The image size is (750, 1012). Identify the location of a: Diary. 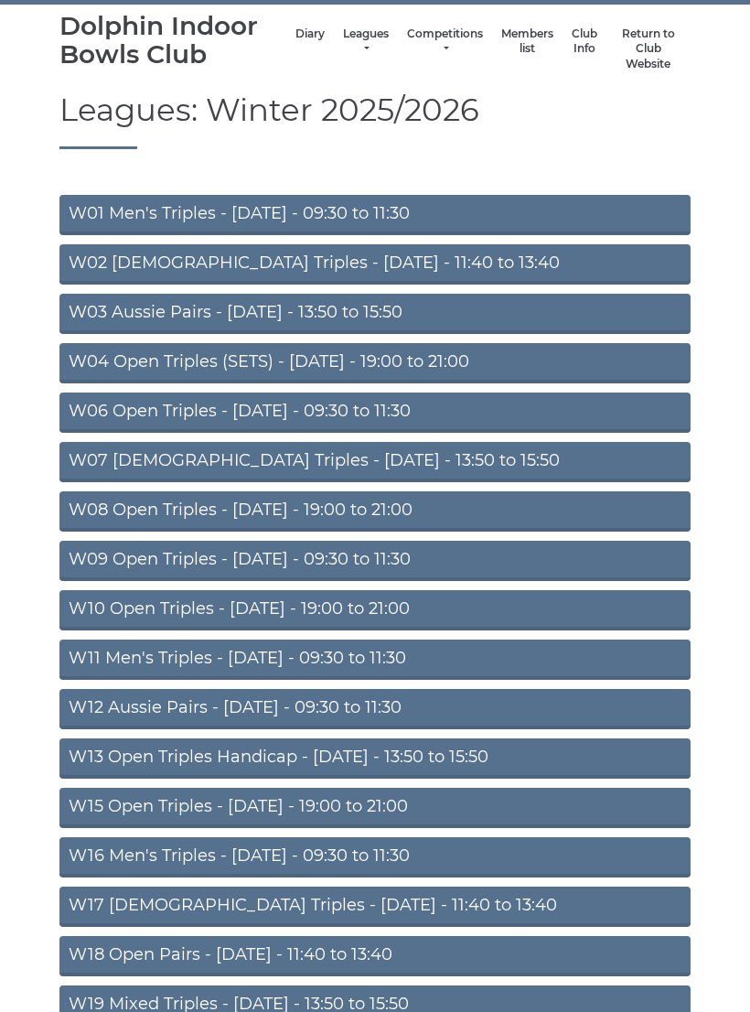
(310, 35).